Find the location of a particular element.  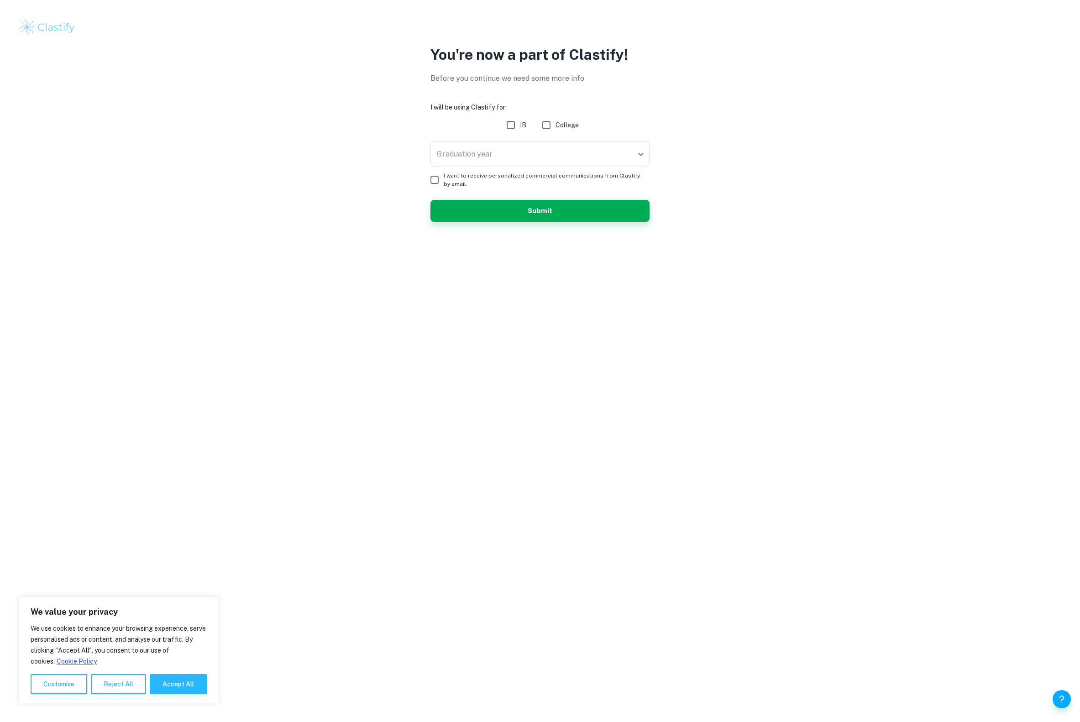

span: I want to receive personalized commercial communications from Clastify by email. is located at coordinates (543, 180).